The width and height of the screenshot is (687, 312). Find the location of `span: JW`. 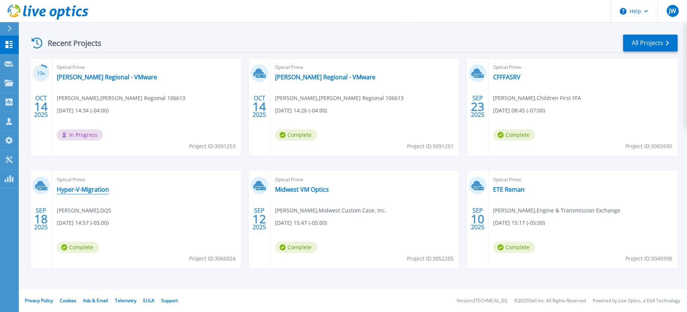

span: JW is located at coordinates (673, 11).